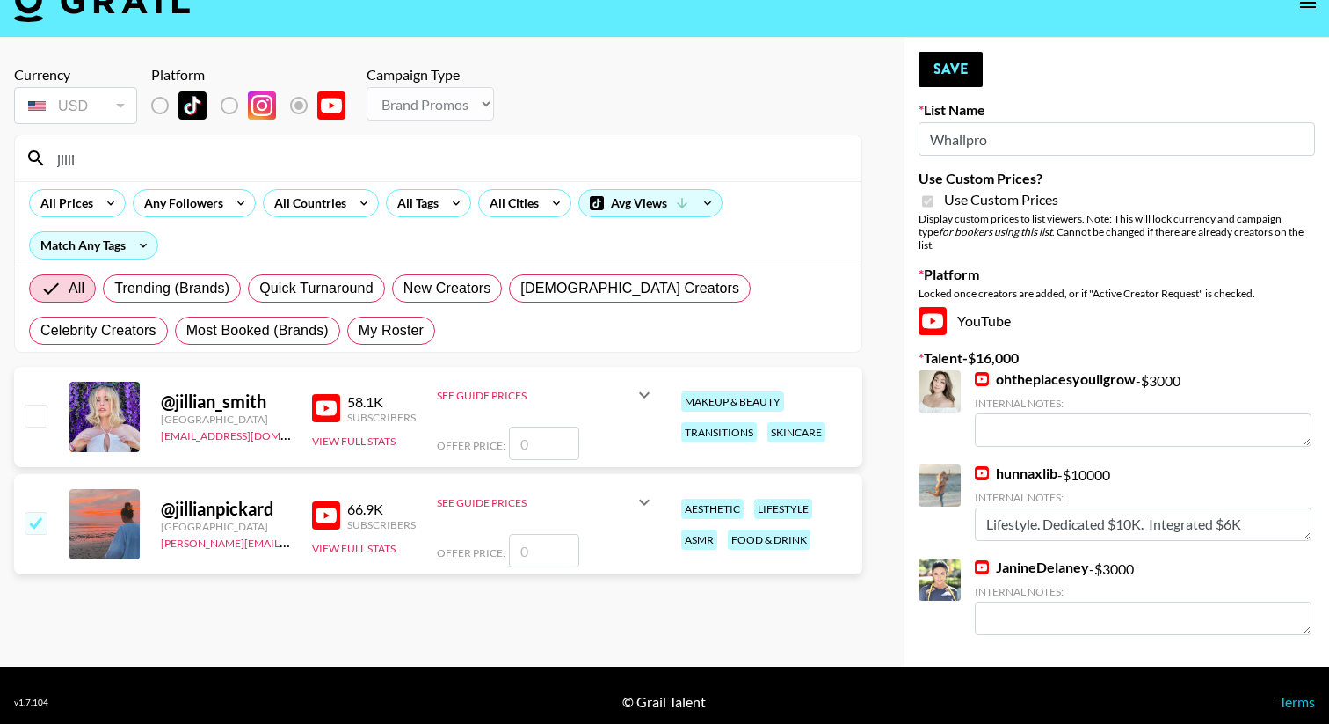 The image size is (1329, 724). I want to click on label: List Name, so click(1117, 110).